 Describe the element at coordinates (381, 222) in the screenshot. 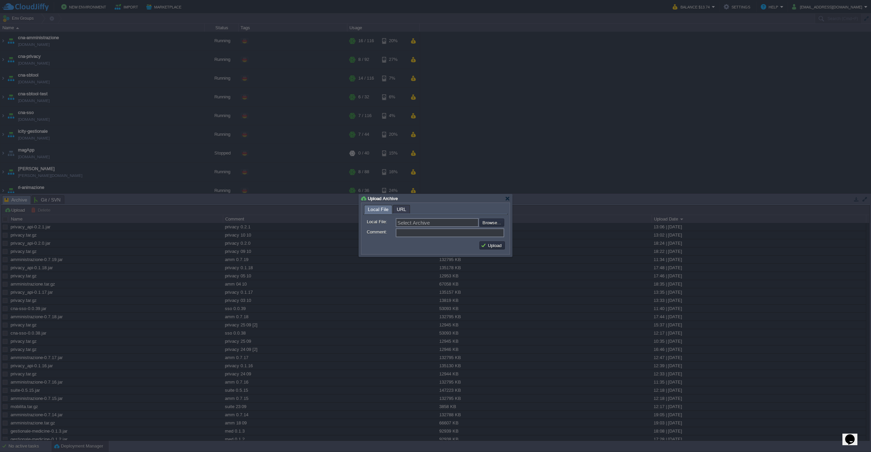

I see `label: Local File:` at that location.